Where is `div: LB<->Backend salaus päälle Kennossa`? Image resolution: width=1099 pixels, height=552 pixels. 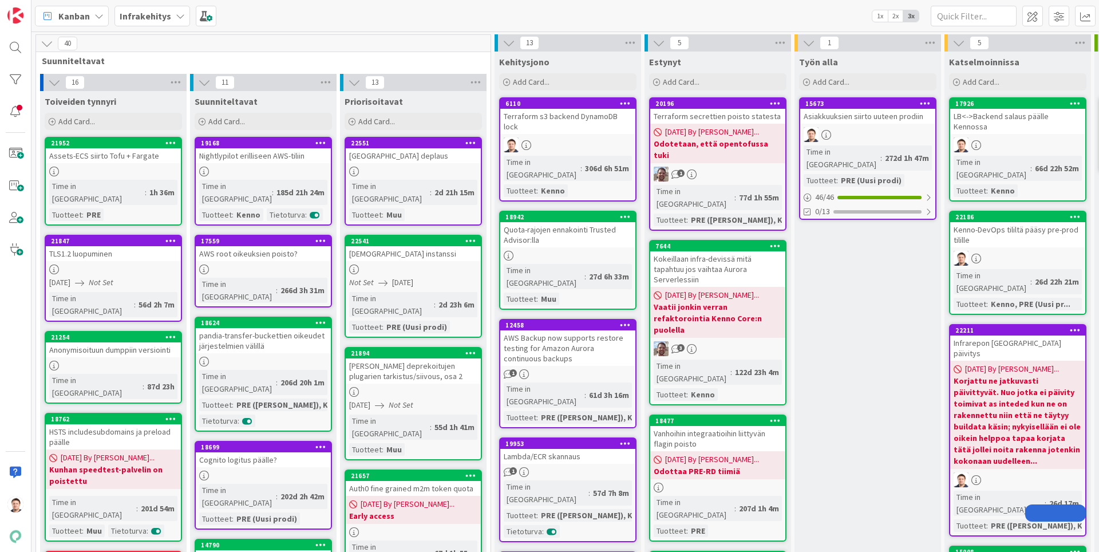
div: LB<->Backend salaus päälle Kennossa is located at coordinates (1017, 121).